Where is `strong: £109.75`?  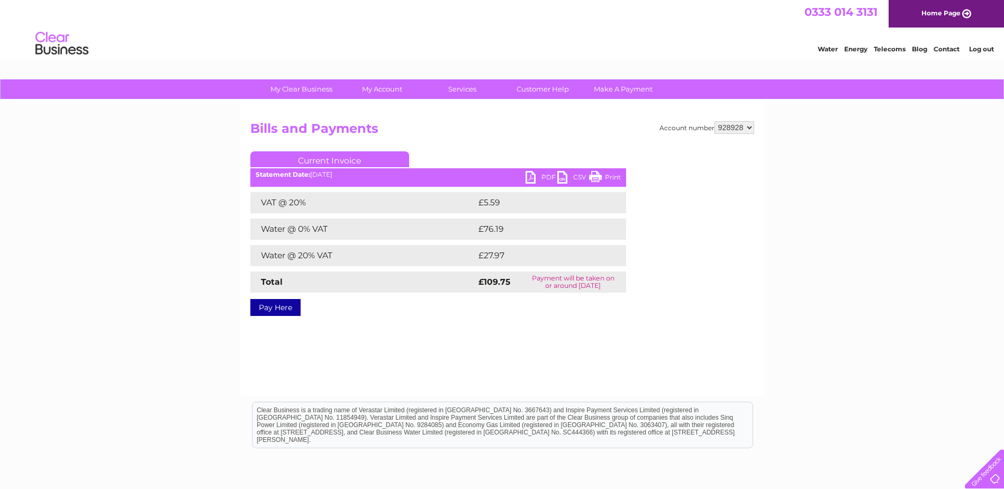 strong: £109.75 is located at coordinates (494, 282).